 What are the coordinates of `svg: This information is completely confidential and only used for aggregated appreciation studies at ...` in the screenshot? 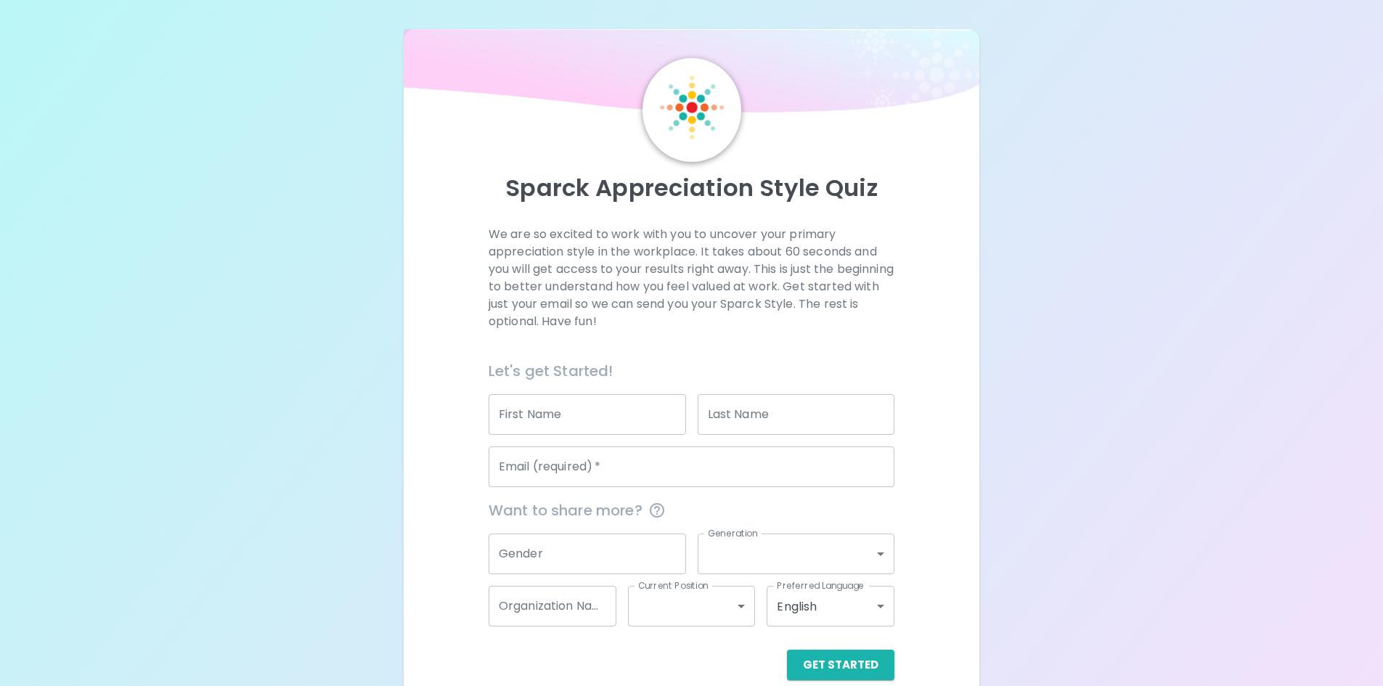 It's located at (657, 510).